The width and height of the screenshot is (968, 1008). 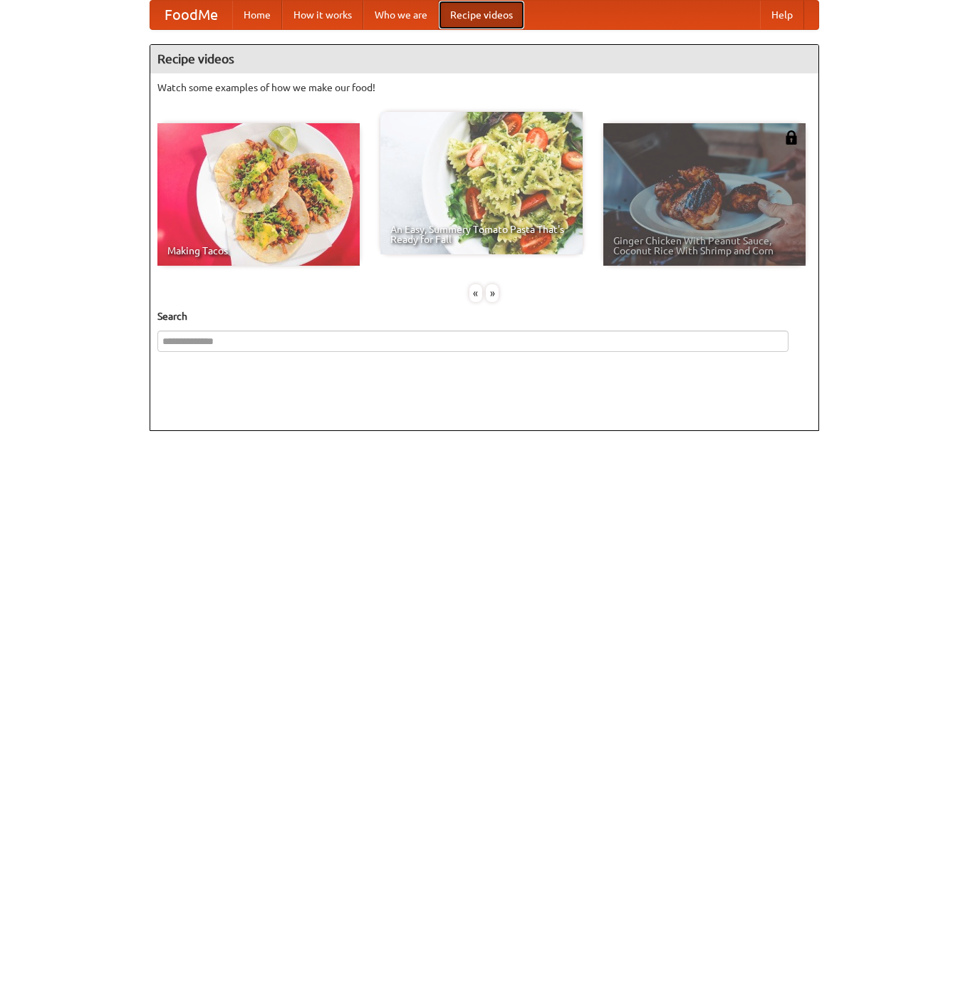 What do you see at coordinates (323, 15) in the screenshot?
I see `a: How it works` at bounding box center [323, 15].